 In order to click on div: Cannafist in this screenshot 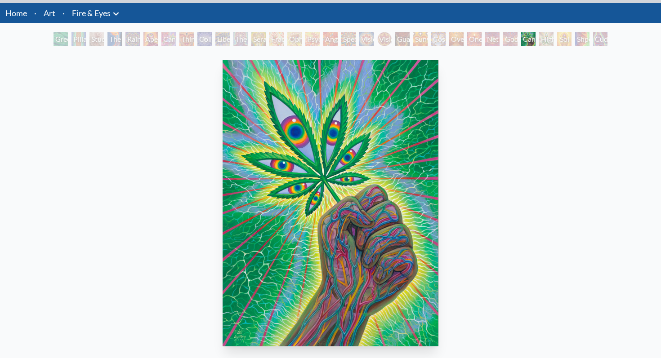, I will do `click(528, 39)`.